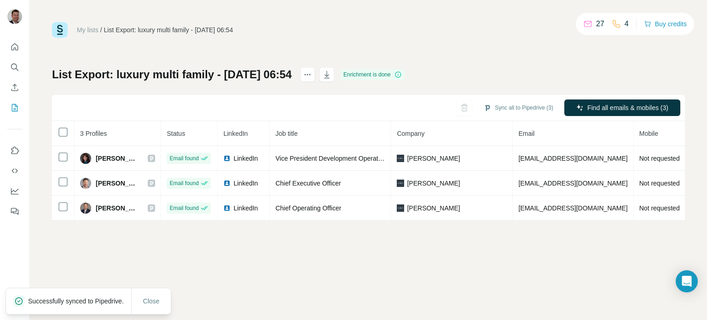 The height and width of the screenshot is (320, 707). I want to click on button: Use Surfe API, so click(15, 171).